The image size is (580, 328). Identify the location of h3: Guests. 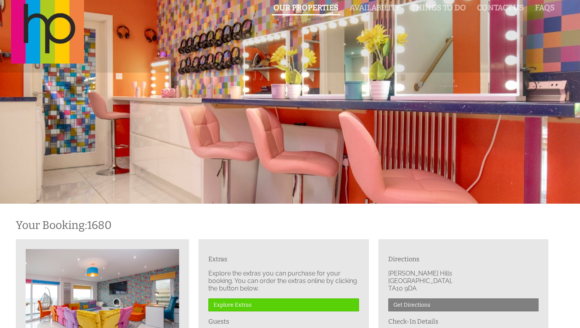
(284, 321).